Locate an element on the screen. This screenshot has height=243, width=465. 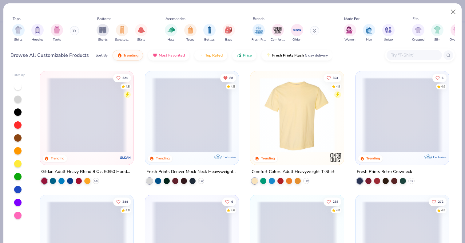
span: Top Rated is located at coordinates (214, 55).